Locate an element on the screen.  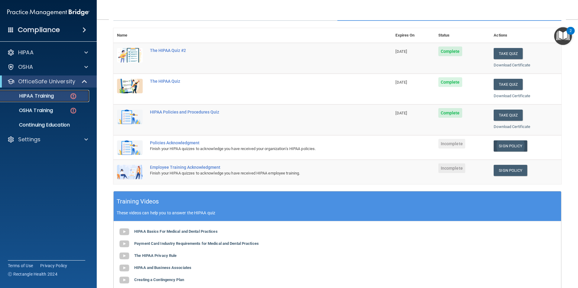
p: HIPAA is located at coordinates (26, 53).